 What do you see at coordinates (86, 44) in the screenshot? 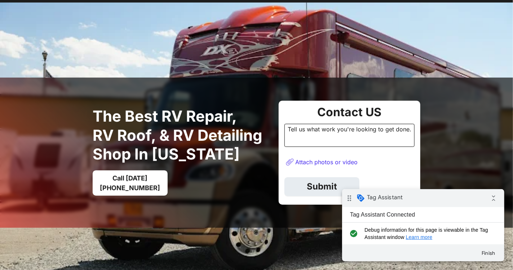
I see `span: Debug information for this page is viewable in the Tag Assistant window` at bounding box center [86, 44].